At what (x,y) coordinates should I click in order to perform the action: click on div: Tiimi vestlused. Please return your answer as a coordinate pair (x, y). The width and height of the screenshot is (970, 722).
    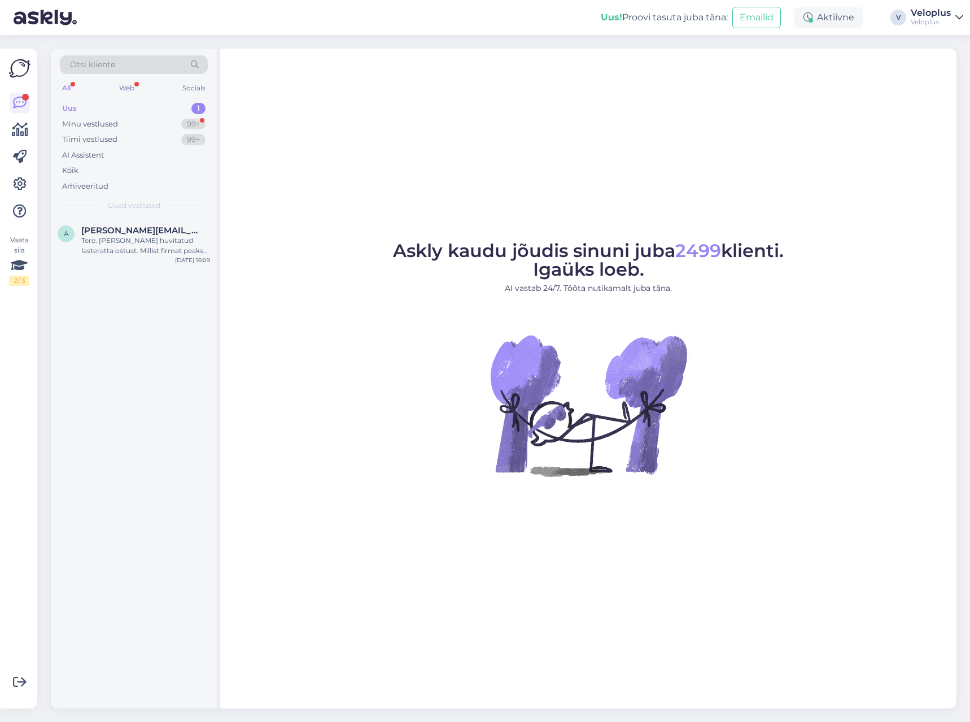
    Looking at the image, I should click on (90, 140).